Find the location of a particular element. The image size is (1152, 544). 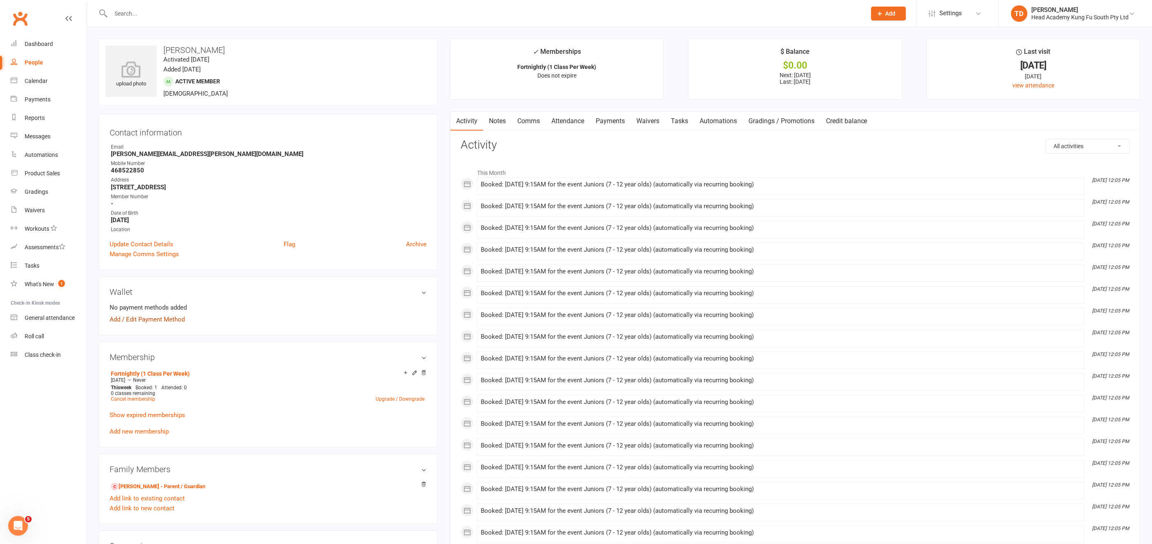

a: Product Sales is located at coordinates (48, 173).